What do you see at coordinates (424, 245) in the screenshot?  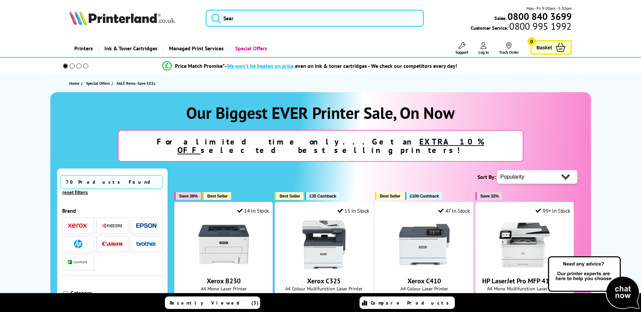 I see `img: Xerox C410` at bounding box center [424, 245].